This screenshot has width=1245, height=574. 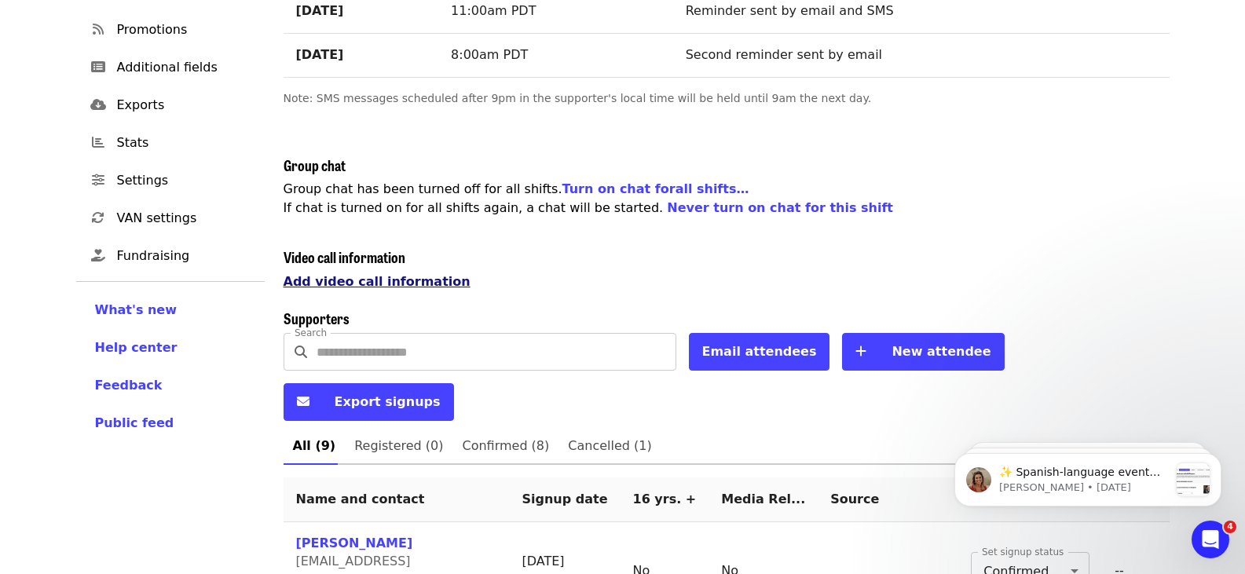 I want to click on td: Second reminder sent by email, so click(x=921, y=55).